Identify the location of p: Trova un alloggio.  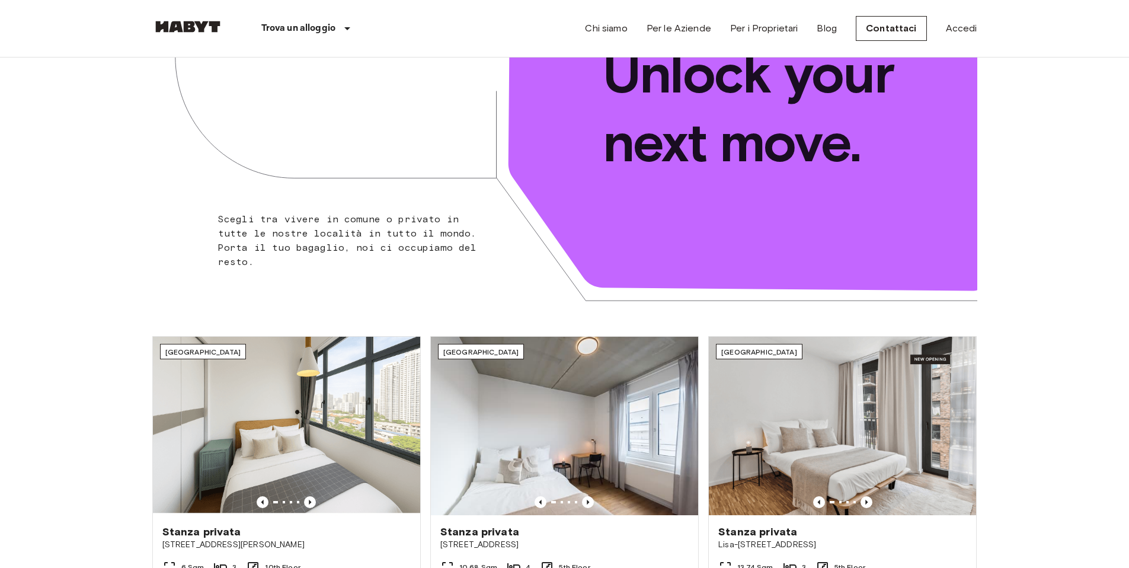
(299, 28).